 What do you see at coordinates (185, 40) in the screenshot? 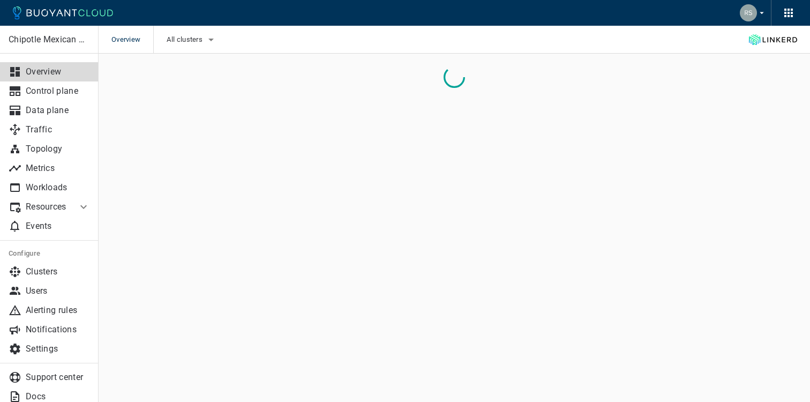
I see `span: All clusters` at bounding box center [185, 40].